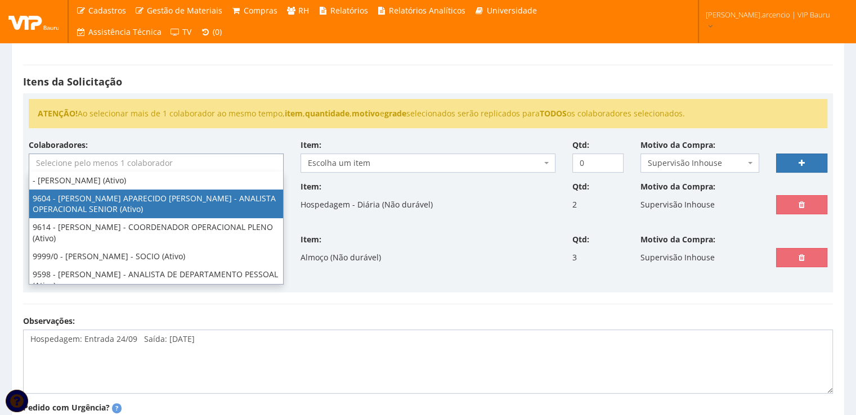 The height and width of the screenshot is (415, 856). What do you see at coordinates (294, 113) in the screenshot?
I see `strong: item` at bounding box center [294, 113].